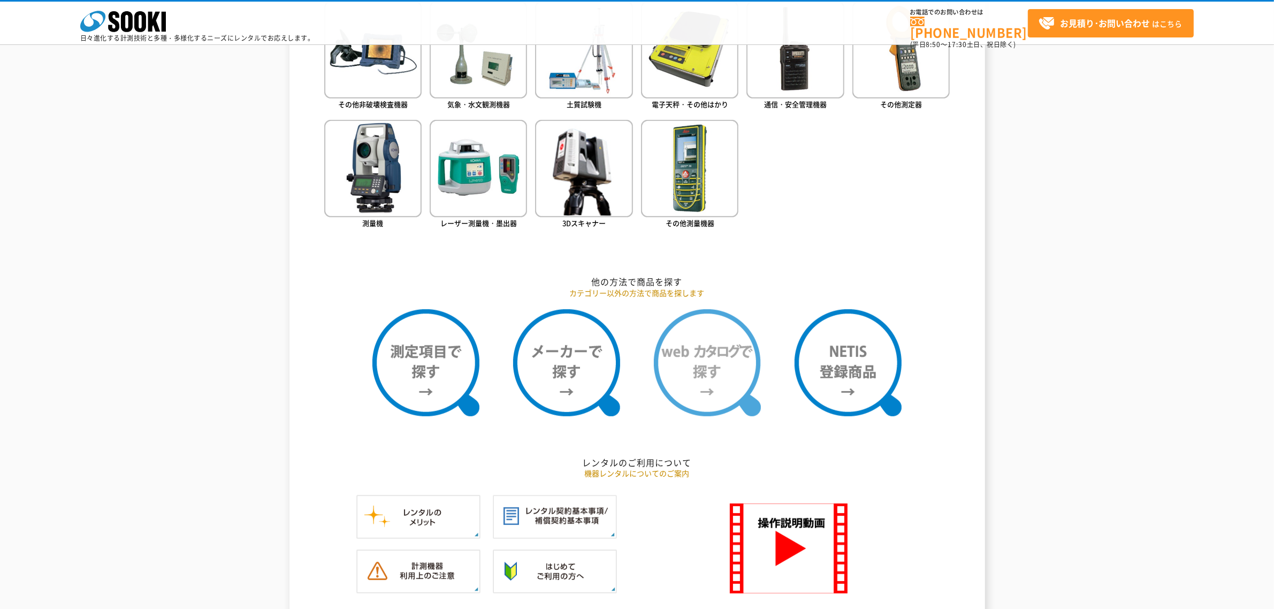 The image size is (1274, 609). Describe the element at coordinates (901, 50) in the screenshot. I see `img: その他測定器` at that location.